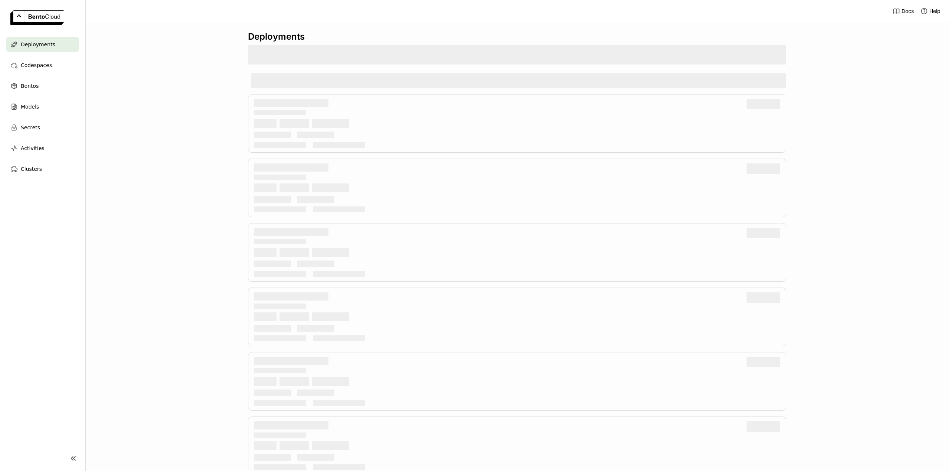 Image resolution: width=949 pixels, height=471 pixels. I want to click on span: Help, so click(935, 11).